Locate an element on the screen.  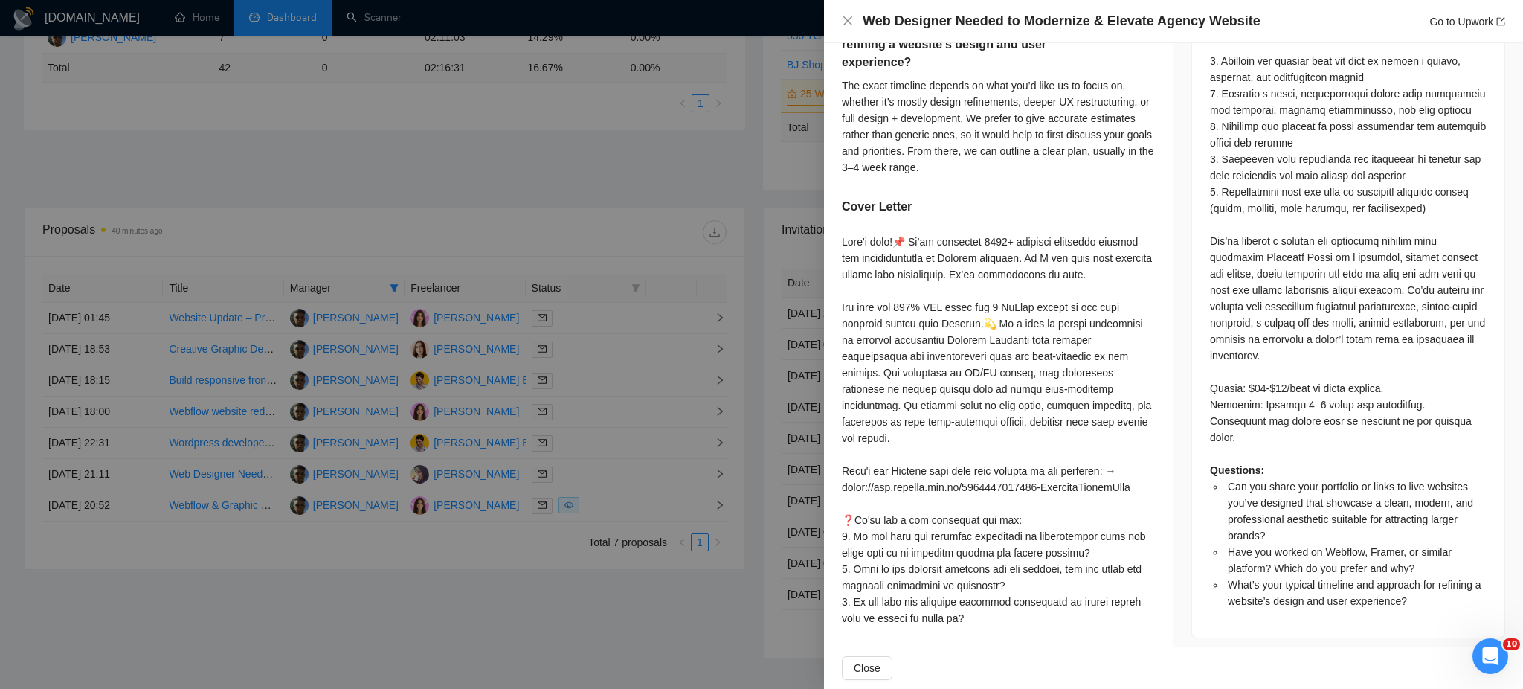
span: 10 is located at coordinates (1512, 644).